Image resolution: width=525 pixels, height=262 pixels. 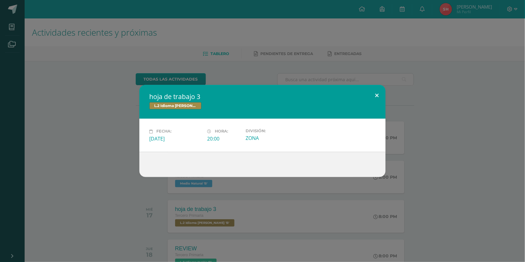 What do you see at coordinates (377, 95) in the screenshot?
I see `button: Close (Esc)` at bounding box center [377, 95].